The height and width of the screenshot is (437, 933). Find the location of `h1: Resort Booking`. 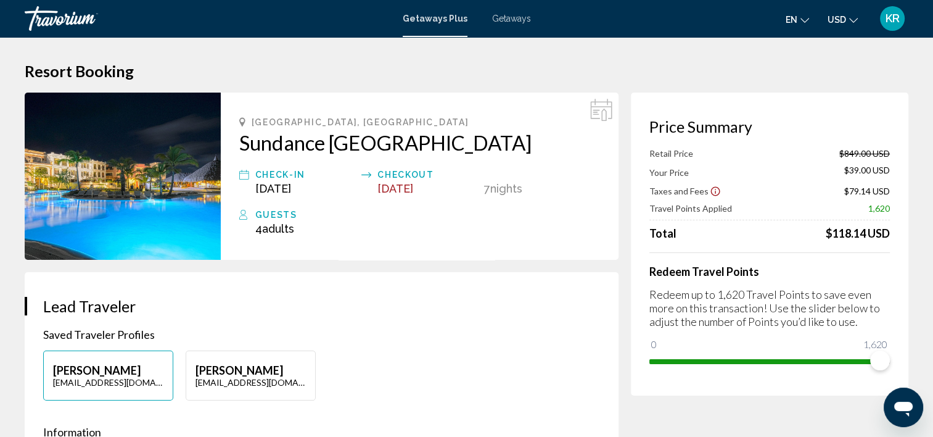

h1: Resort Booking is located at coordinates (466, 71).